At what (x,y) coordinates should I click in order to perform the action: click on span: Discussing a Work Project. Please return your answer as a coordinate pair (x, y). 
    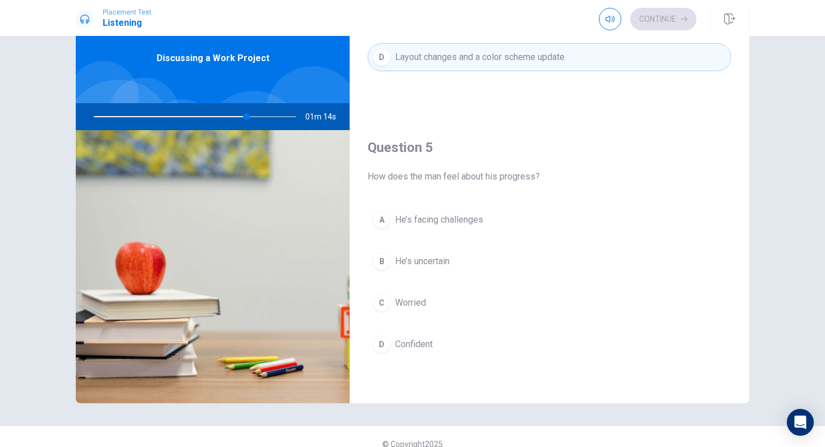
    Looking at the image, I should click on (213, 58).